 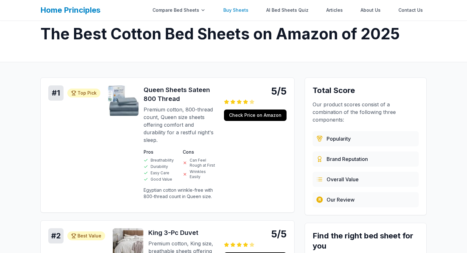 I want to click on a: Check Price on Amazon, so click(x=255, y=115).